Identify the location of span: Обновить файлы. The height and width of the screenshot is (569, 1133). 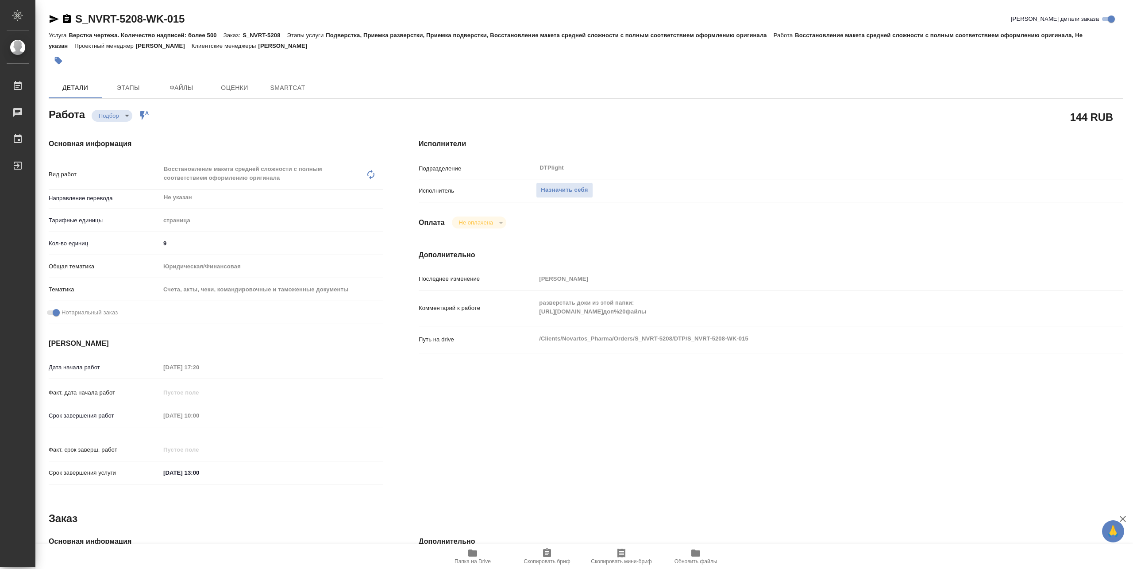
(696, 561).